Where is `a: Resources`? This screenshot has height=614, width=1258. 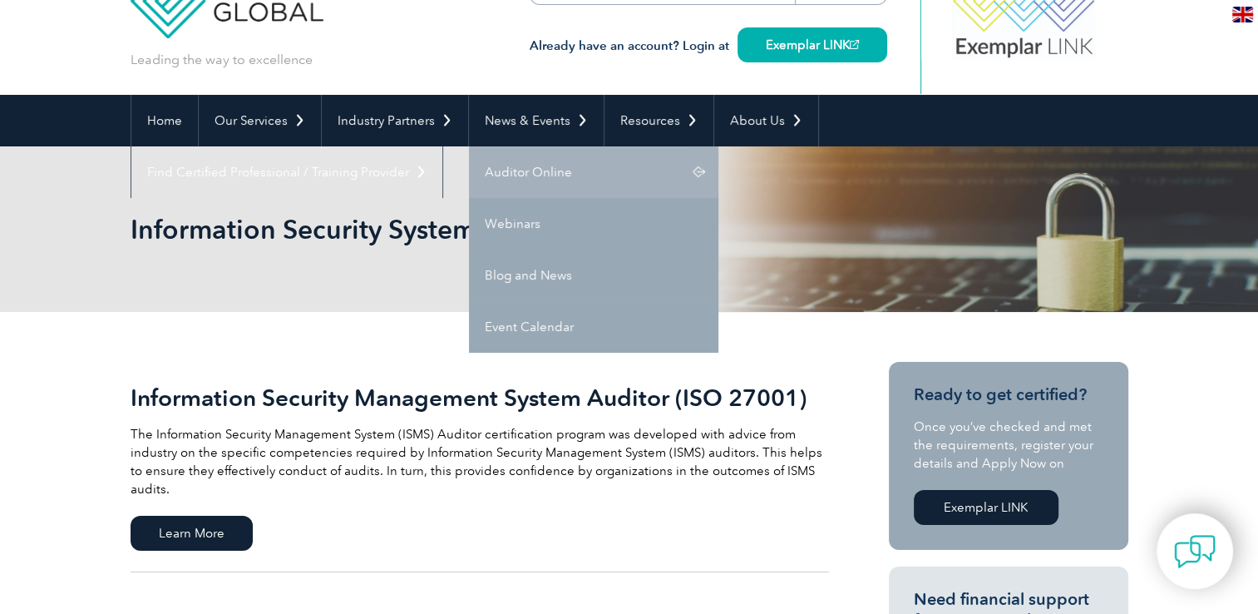 a: Resources is located at coordinates (659, 121).